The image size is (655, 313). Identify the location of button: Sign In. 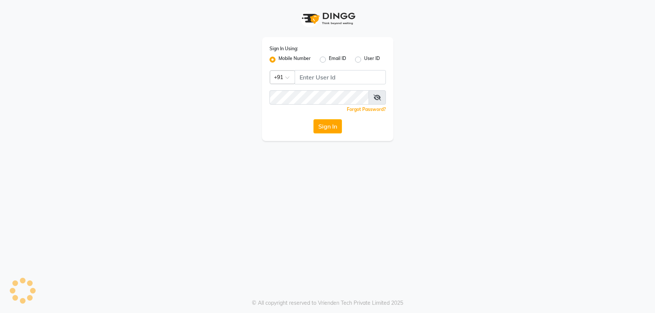
(328, 127).